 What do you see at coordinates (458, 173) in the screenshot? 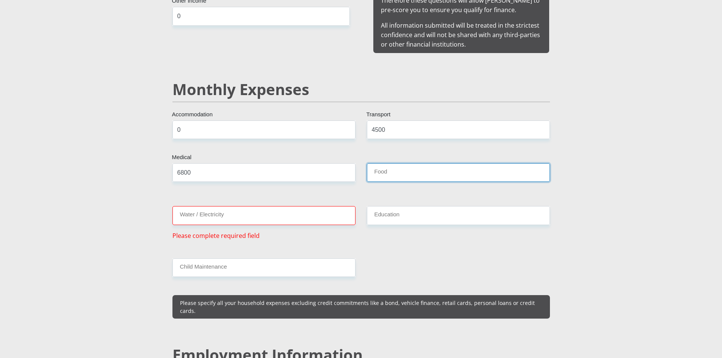
I see `input: Expenses - Food` at bounding box center [458, 173].